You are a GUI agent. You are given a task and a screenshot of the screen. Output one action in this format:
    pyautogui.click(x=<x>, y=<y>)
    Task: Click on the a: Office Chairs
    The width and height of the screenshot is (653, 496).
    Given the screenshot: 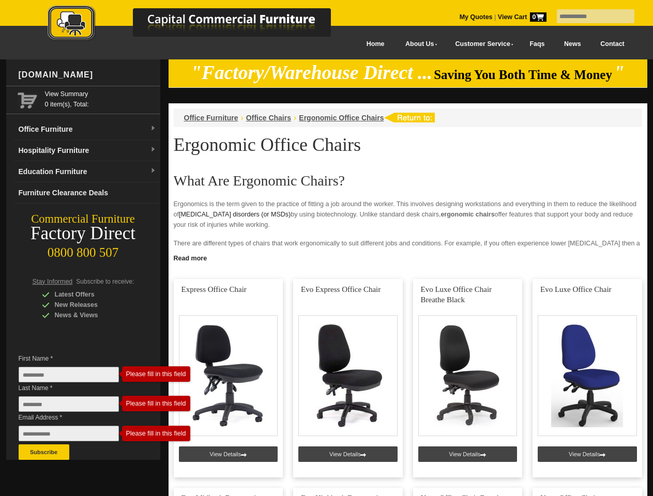 What is the action you would take?
    pyautogui.click(x=268, y=118)
    